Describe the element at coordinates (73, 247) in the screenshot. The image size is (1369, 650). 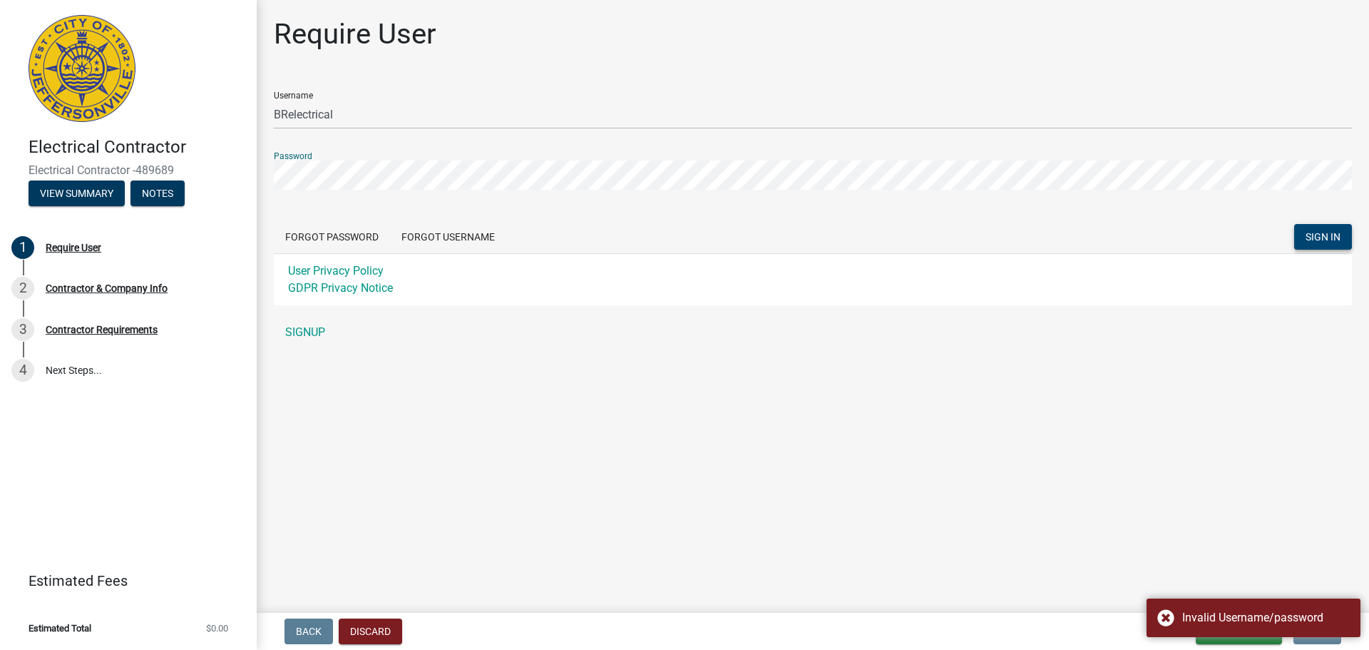
I see `div: Require User` at that location.